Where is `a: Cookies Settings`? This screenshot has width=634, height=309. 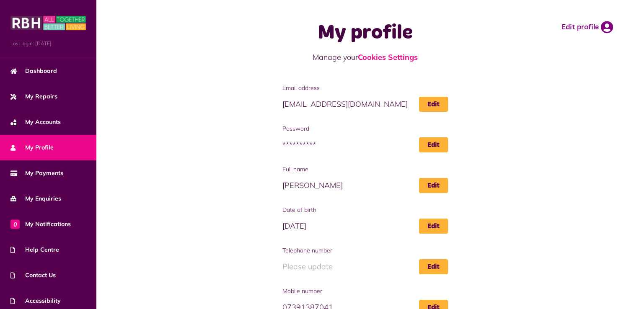 a: Cookies Settings is located at coordinates (387, 57).